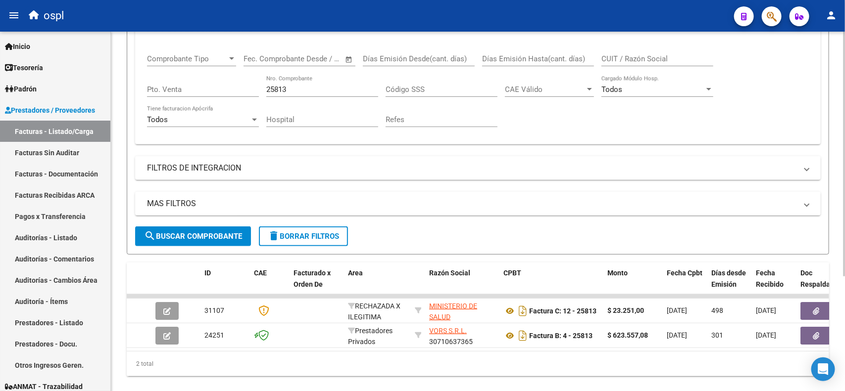  I want to click on mat-icon: search, so click(150, 236).